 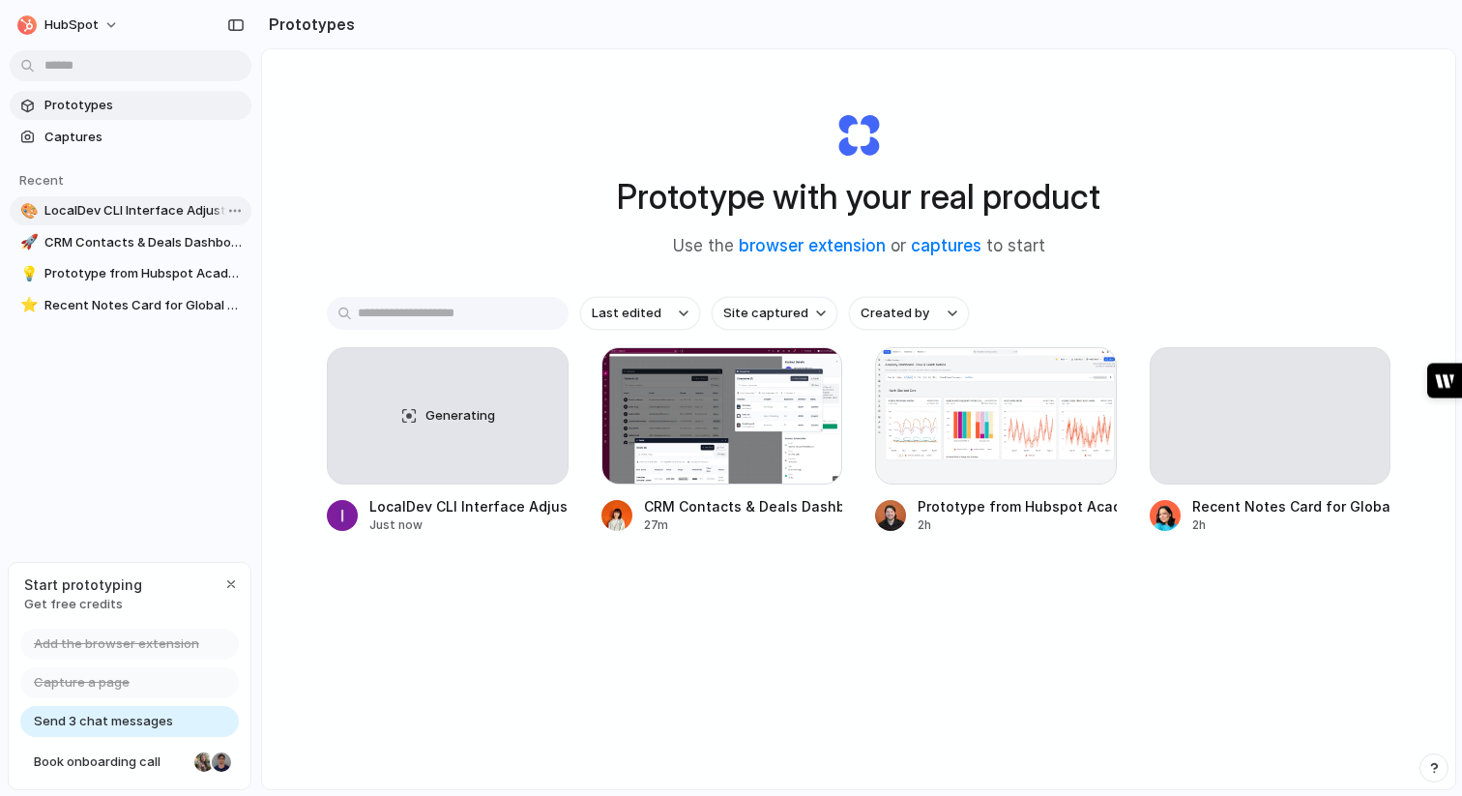 I want to click on div: LocalDev CLI Interface Adjustment, so click(x=469, y=506).